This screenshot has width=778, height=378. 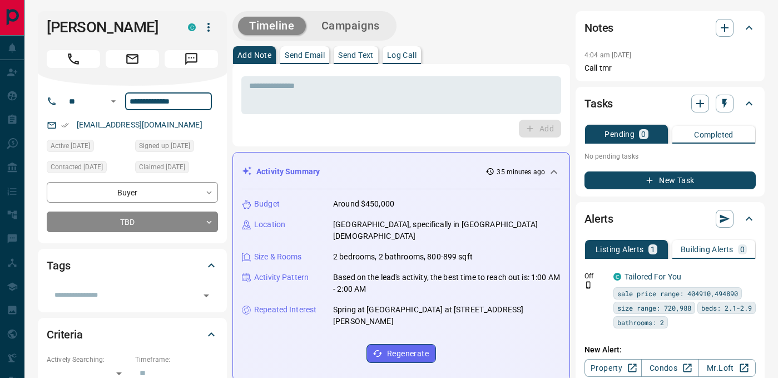 What do you see at coordinates (403, 256) in the screenshot?
I see `p: 2 bedrooms, 2 bathrooms, 800-899 sqft` at bounding box center [403, 256].